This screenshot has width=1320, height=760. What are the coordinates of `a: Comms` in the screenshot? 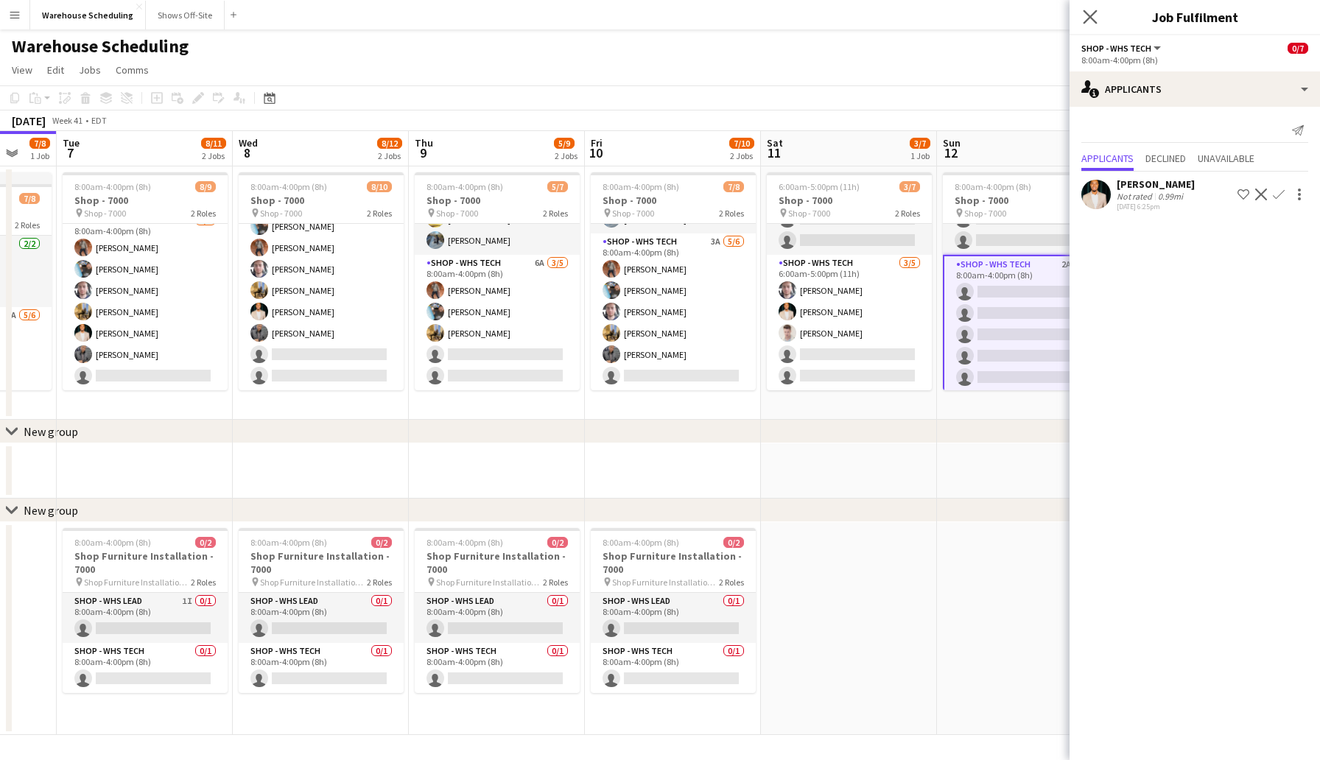 It's located at (132, 70).